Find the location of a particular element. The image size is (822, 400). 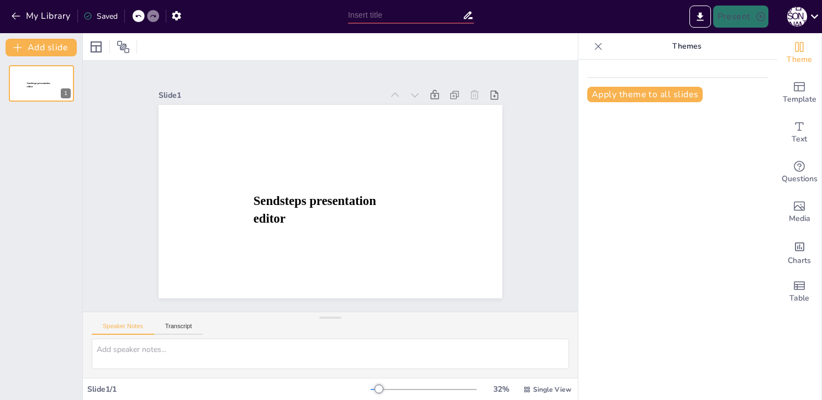

span: Table is located at coordinates (799, 298).